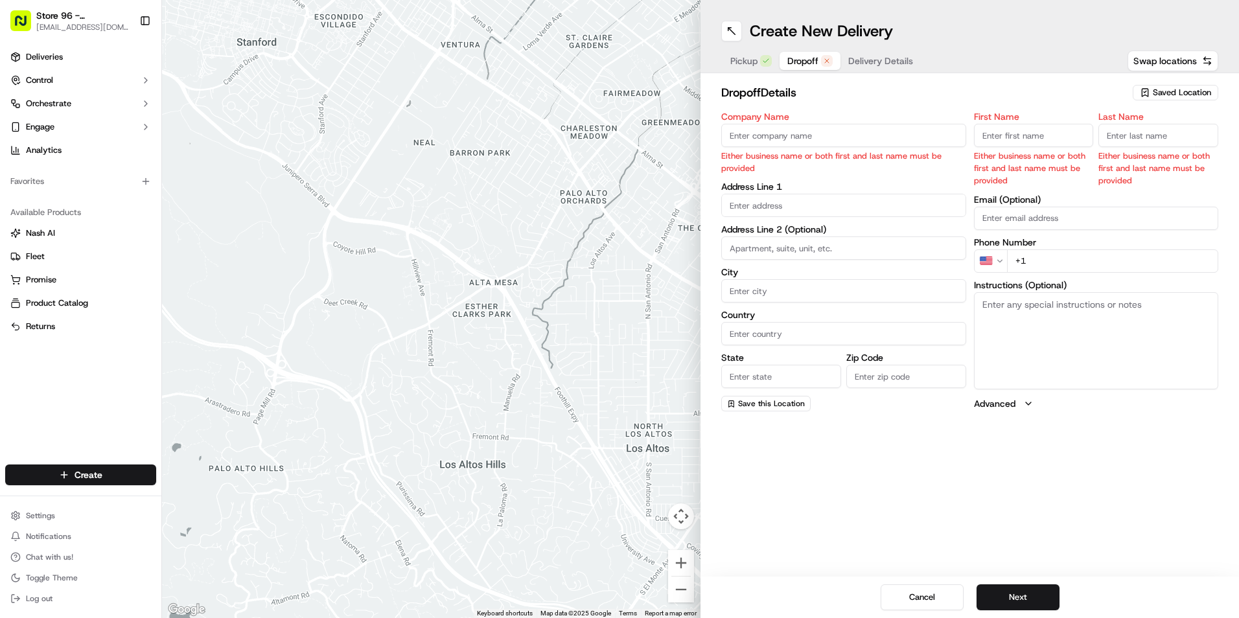 The image size is (1239, 618). Describe the element at coordinates (744, 61) in the screenshot. I see `span: Pickup` at that location.